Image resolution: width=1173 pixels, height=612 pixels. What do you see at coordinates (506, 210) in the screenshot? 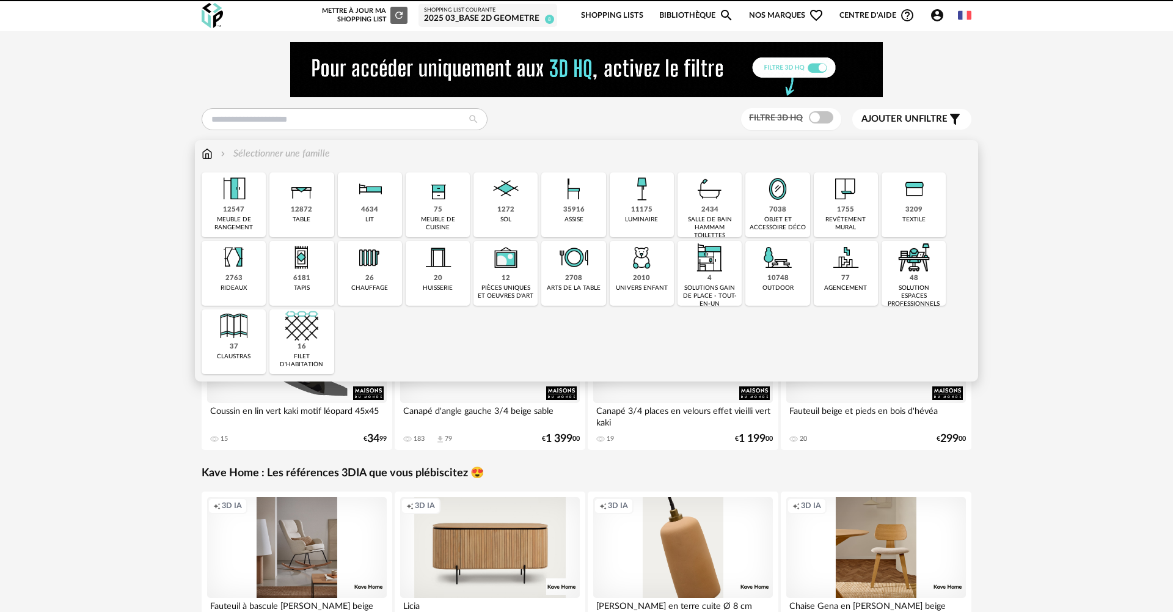
I see `div: 1272` at bounding box center [506, 210].